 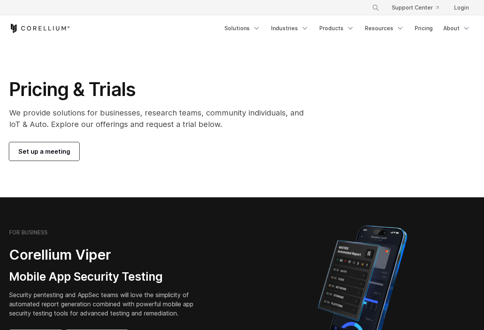 I want to click on p: We provide solutions for businesses, research teams, community individuals, and IoT & Auto. Explo..., so click(x=162, y=119).